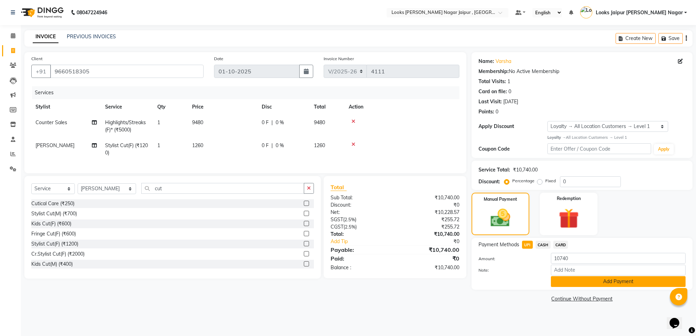 Image resolution: width=696 pixels, height=336 pixels. I want to click on div: Total:, so click(360, 234).